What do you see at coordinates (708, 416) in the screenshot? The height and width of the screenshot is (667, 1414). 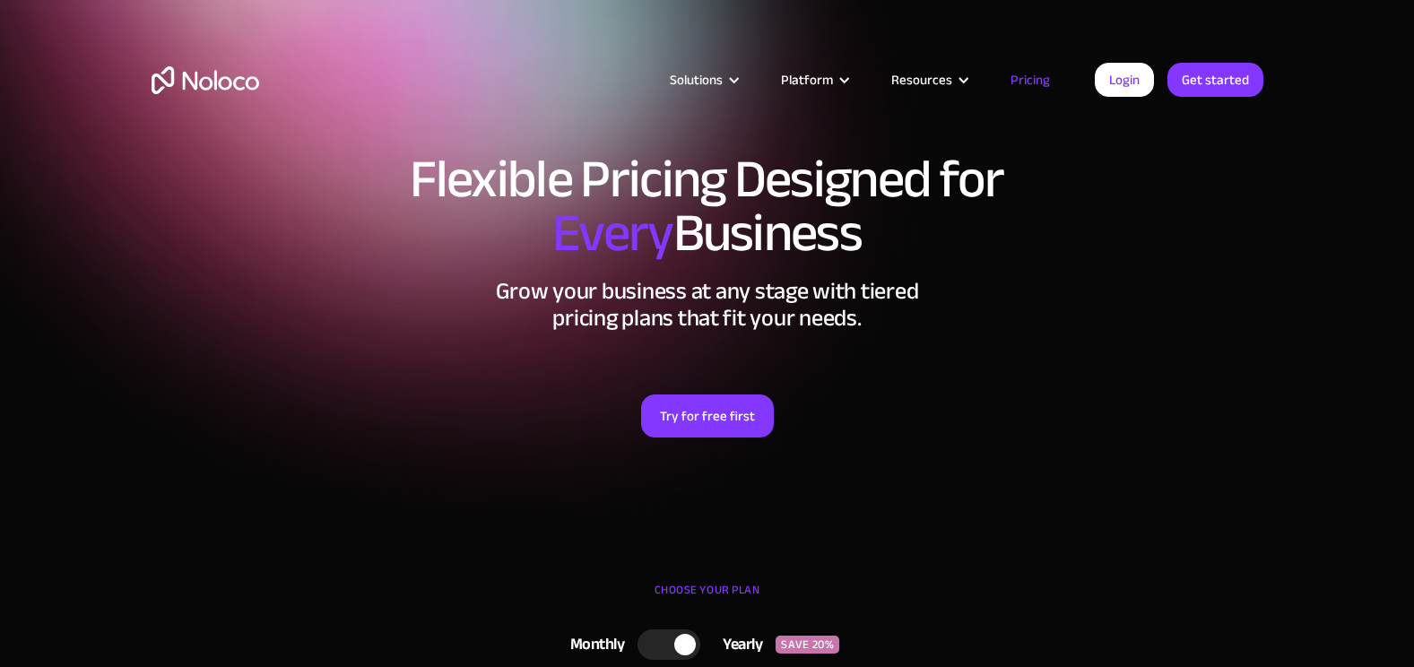 I see `a: Try for free first` at bounding box center [708, 416].